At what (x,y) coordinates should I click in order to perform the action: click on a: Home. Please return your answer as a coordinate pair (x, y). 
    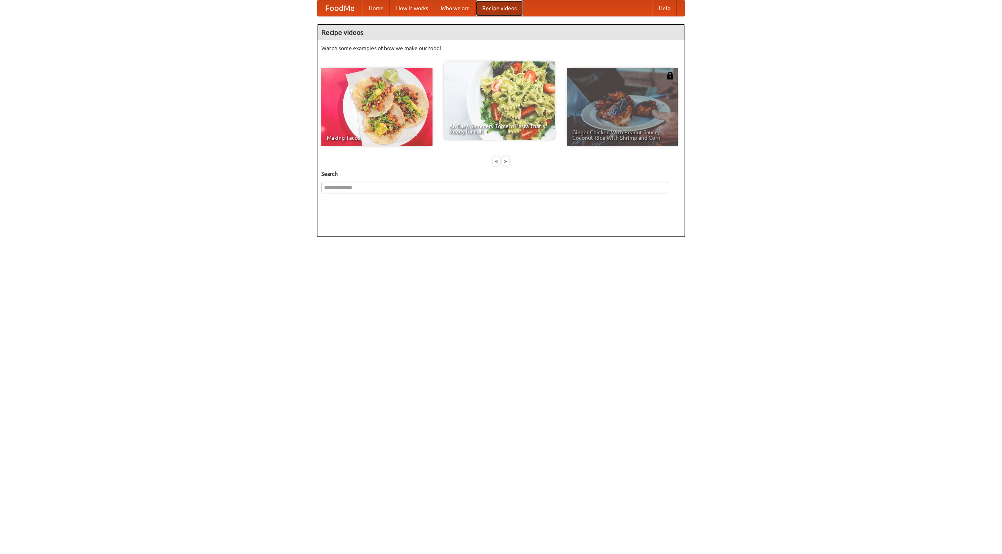
    Looking at the image, I should click on (376, 8).